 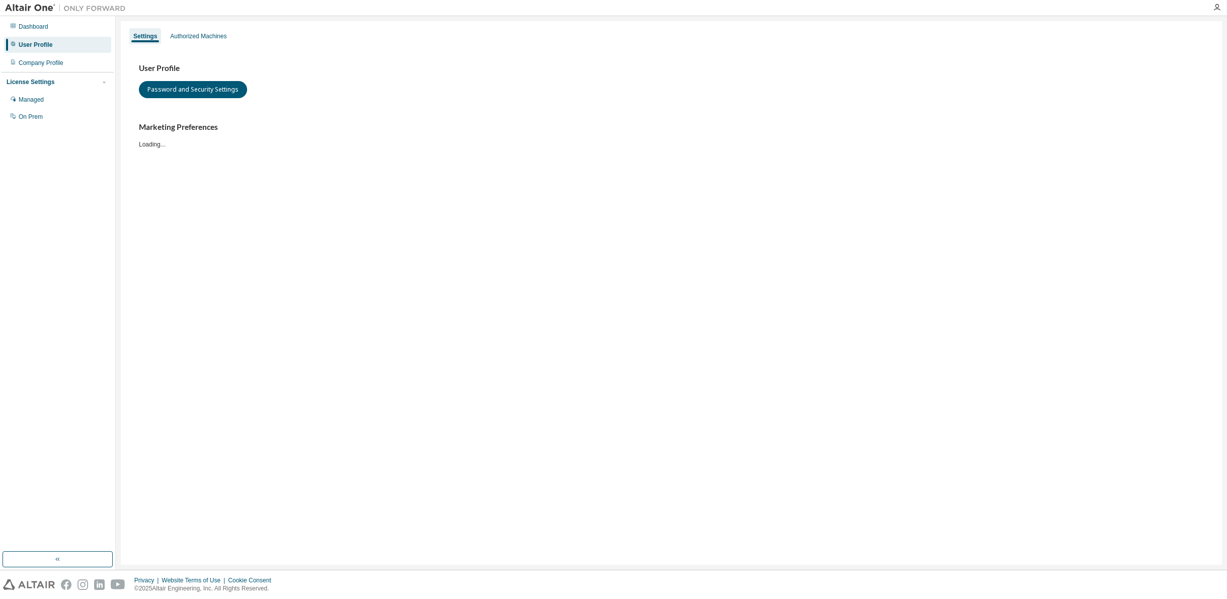 I want to click on h3: Marketing Preferences, so click(x=672, y=127).